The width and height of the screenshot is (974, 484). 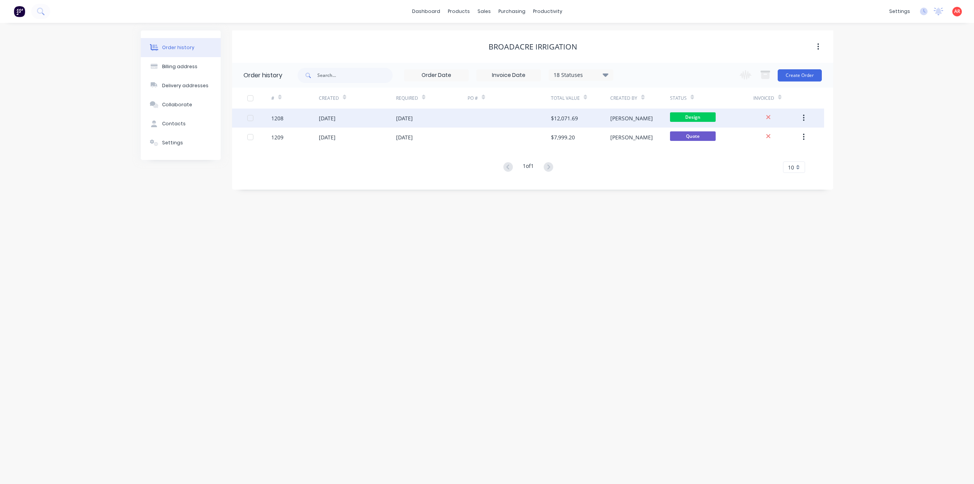 I want to click on div: sales, so click(x=484, y=11).